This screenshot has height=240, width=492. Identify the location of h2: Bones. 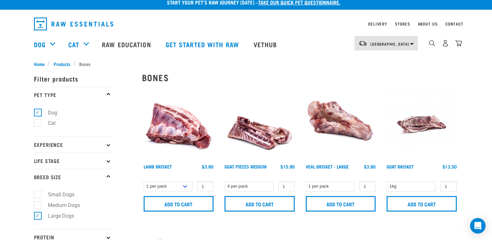
(300, 77).